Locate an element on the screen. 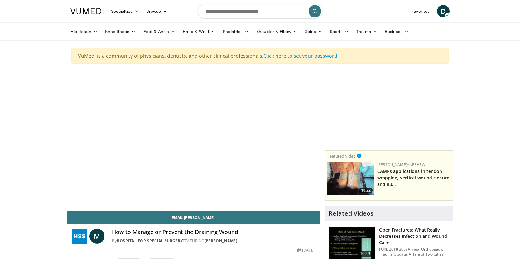 The height and width of the screenshot is (259, 520). a: Pediatrics is located at coordinates (236, 31).